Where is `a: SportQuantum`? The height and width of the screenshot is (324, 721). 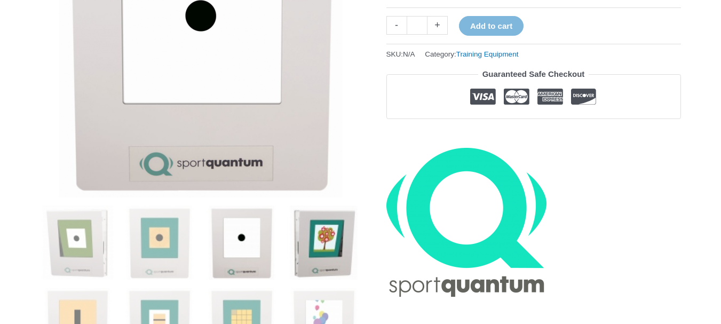
a: SportQuantum is located at coordinates (466, 222).